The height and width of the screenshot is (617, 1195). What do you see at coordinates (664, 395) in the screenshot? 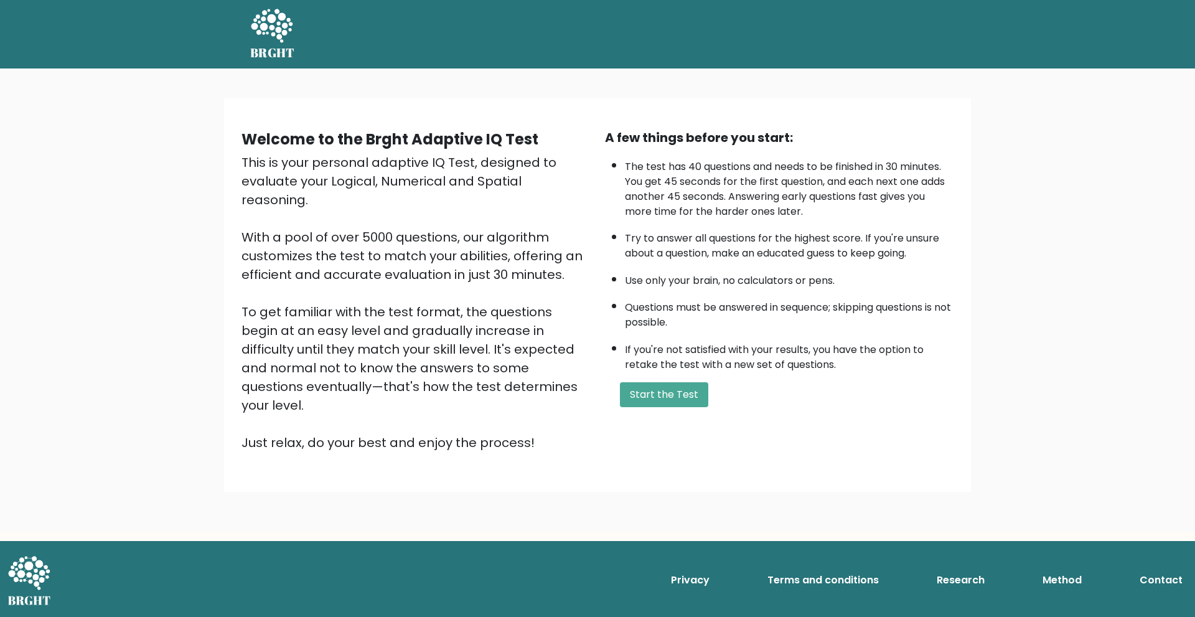
I see `button: Start the Test` at bounding box center [664, 395].